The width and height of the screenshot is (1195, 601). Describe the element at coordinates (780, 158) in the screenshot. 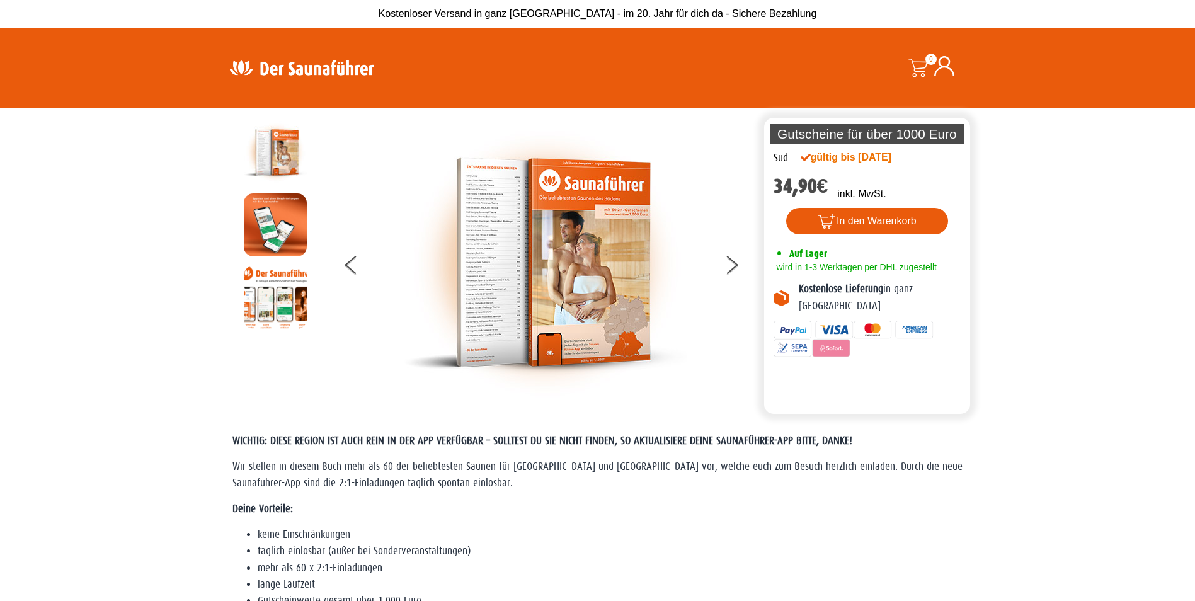

I see `div: Süd` at that location.